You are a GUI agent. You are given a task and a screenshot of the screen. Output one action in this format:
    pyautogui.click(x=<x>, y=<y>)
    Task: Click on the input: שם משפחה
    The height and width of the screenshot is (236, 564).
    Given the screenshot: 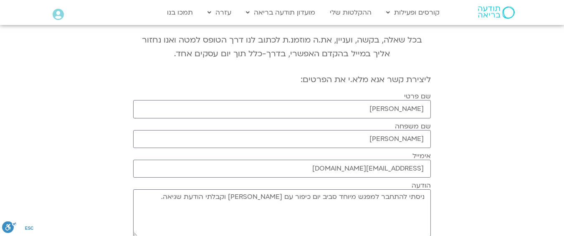 What is the action you would take?
    pyautogui.click(x=282, y=139)
    